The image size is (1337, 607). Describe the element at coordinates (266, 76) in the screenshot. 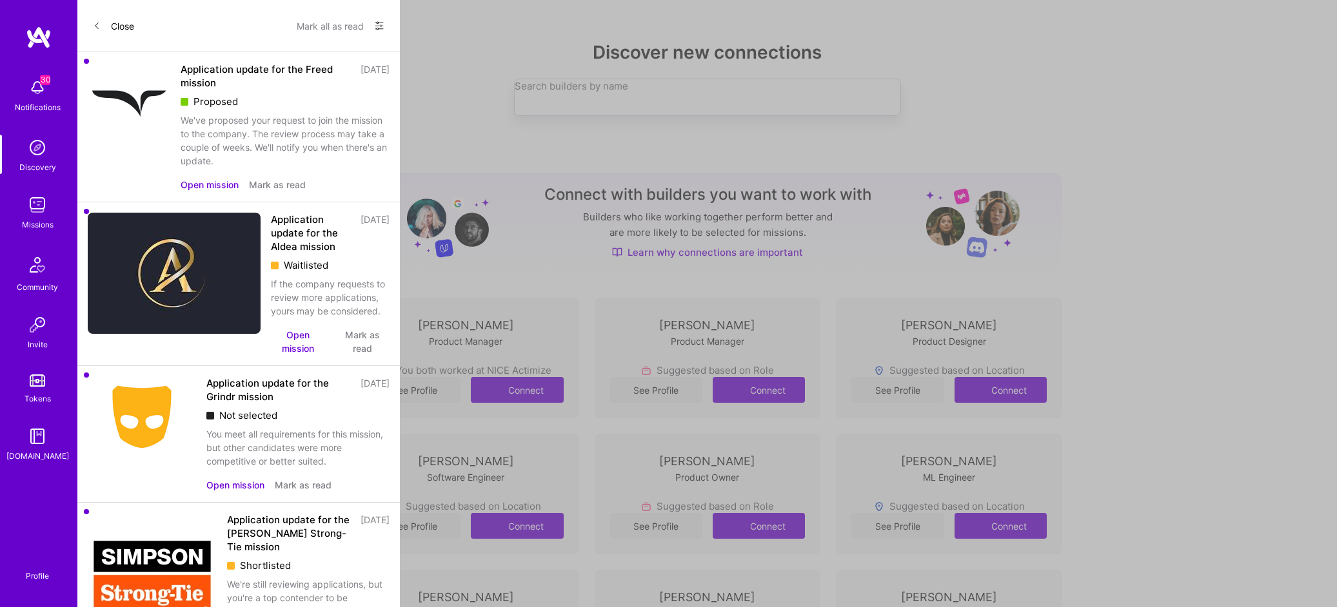

I see `div: Application update for the Freed mission` at that location.